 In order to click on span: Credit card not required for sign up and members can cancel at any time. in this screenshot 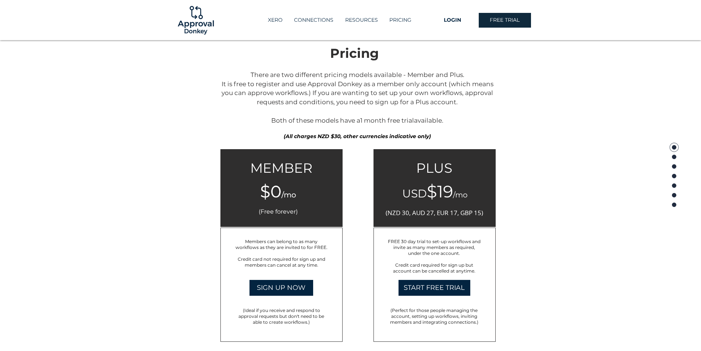, I will do `click(281, 262)`.